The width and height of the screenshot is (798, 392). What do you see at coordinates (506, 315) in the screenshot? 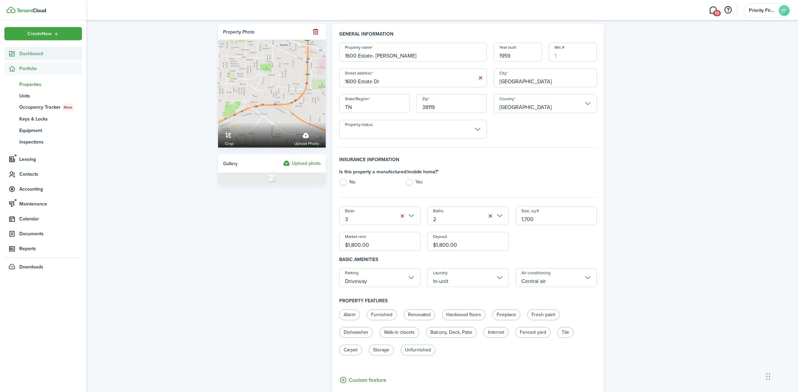
I see `label: Fireplace` at bounding box center [506, 315].